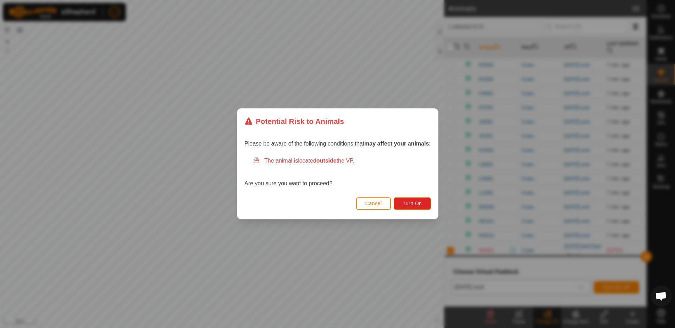  I want to click on strong: may affect your animals:, so click(397, 144).